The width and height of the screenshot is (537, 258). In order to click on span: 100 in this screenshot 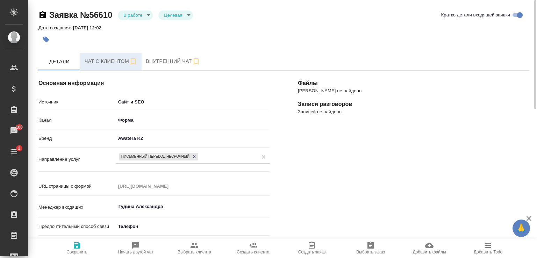, I will do `click(19, 127)`.